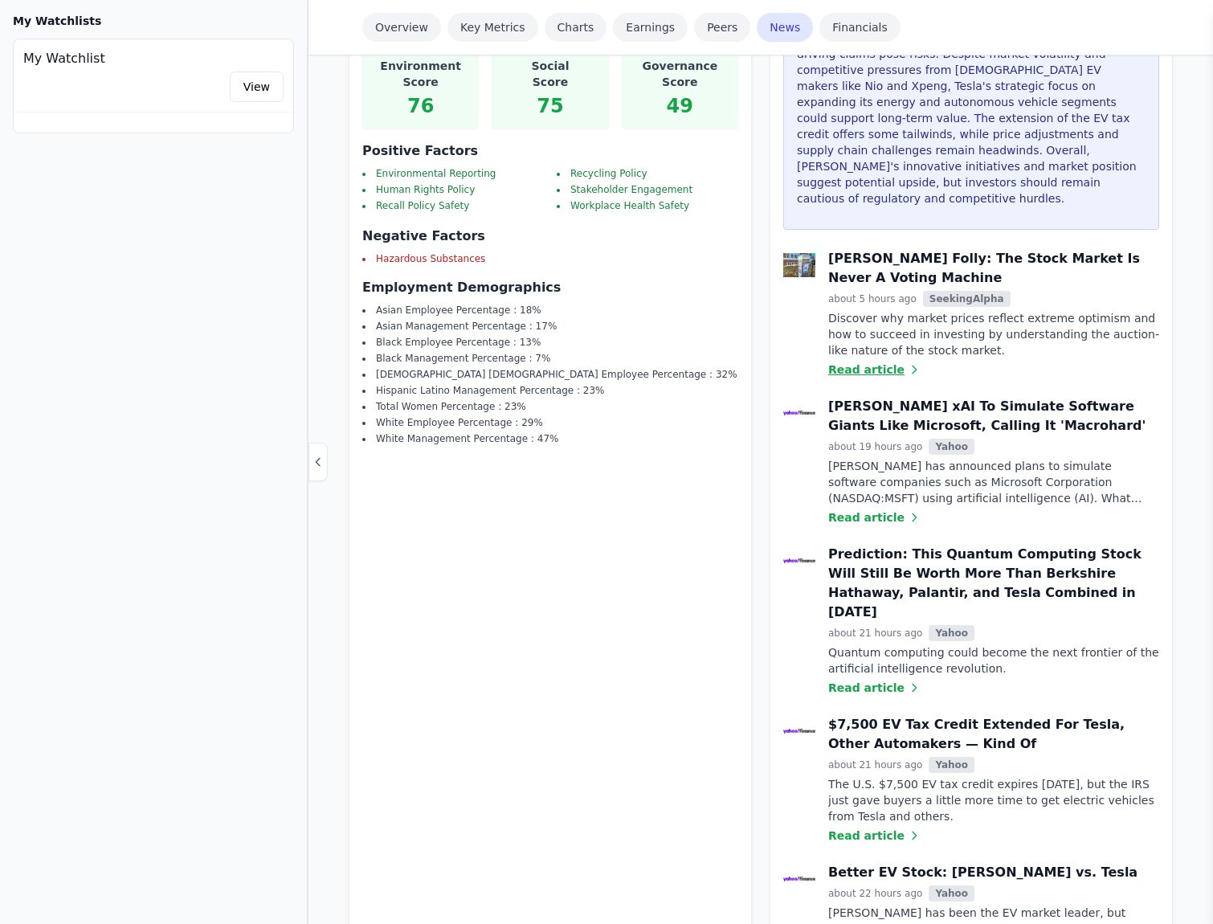  What do you see at coordinates (492, 27) in the screenshot?
I see `a: Key Metrics` at bounding box center [492, 27].